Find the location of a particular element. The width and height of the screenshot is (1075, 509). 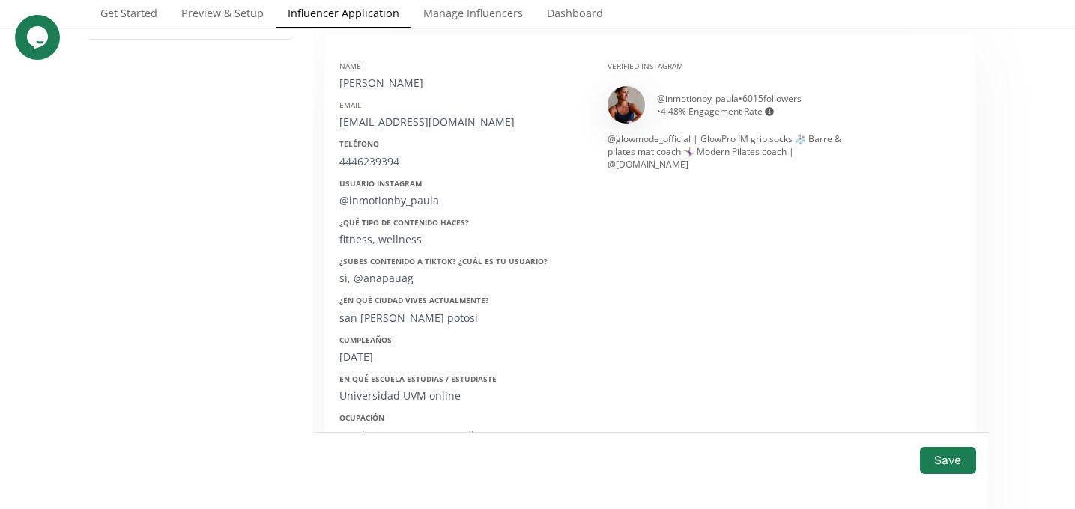

button: Save is located at coordinates (948, 460).